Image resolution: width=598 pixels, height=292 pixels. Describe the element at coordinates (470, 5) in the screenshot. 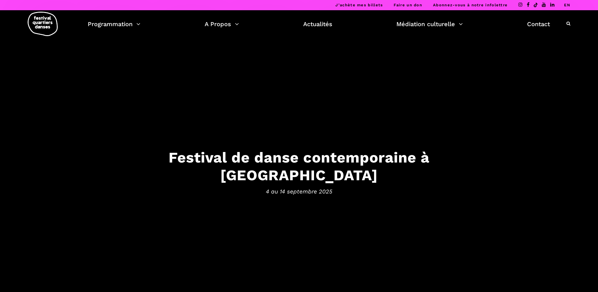

I see `a: Abonnez-vous à notre infolettre` at that location.